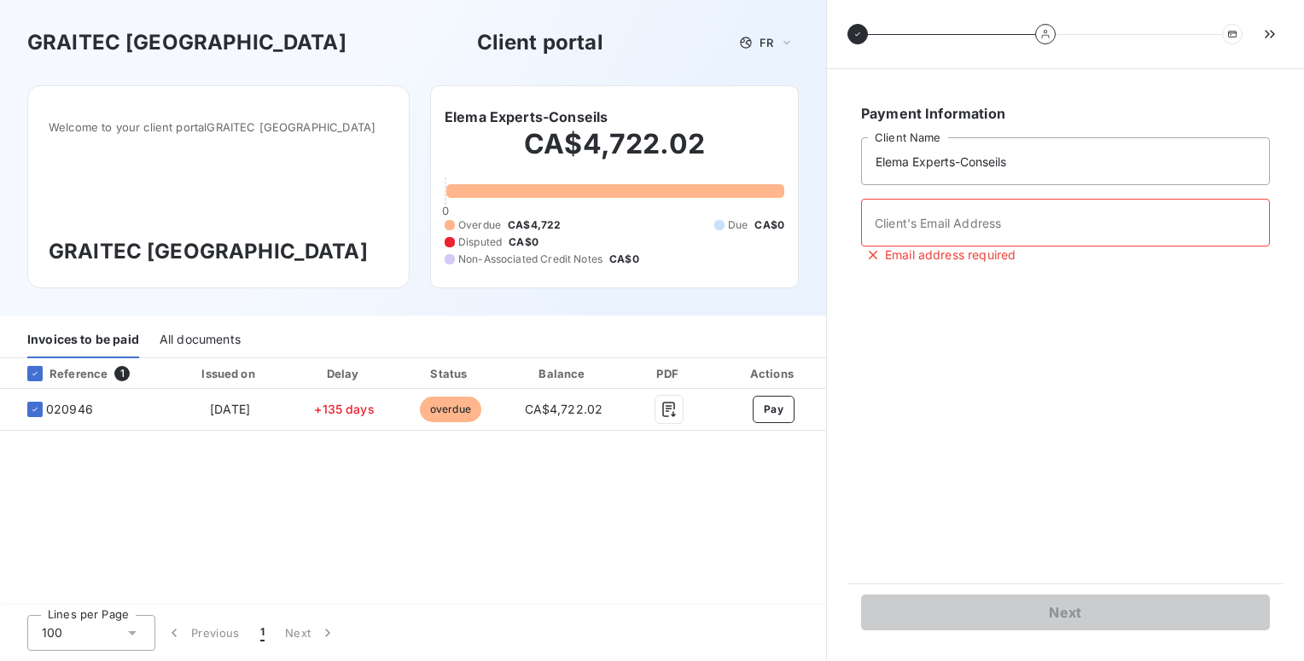 This screenshot has width=1304, height=661. Describe the element at coordinates (530, 259) in the screenshot. I see `span: Non-Associated Credit Notes` at that location.